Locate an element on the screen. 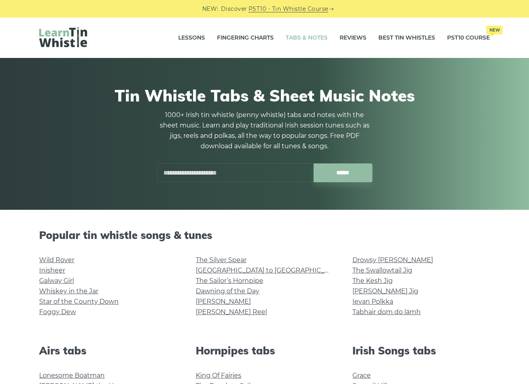 Image resolution: width=529 pixels, height=384 pixels. a: Wild Rover is located at coordinates (57, 260).